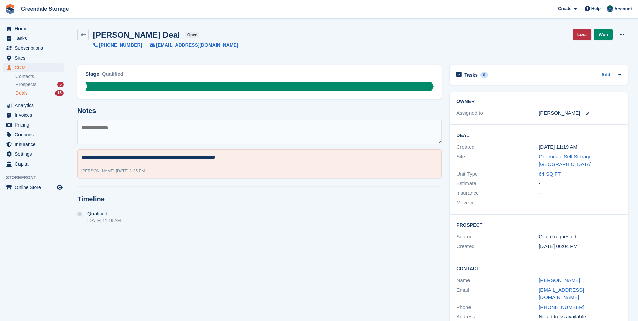 The height and width of the screenshot is (321, 638). Describe the element at coordinates (35, 48) in the screenshot. I see `span: Subscriptions` at that location.